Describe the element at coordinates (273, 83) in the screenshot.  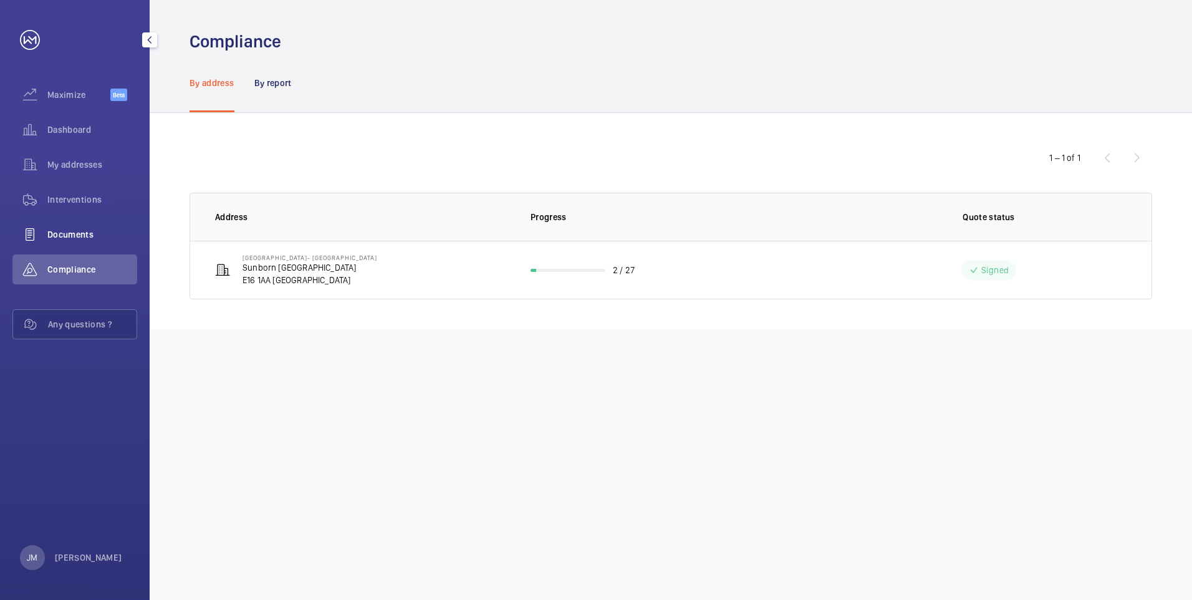
I see `p: By report` at that location.